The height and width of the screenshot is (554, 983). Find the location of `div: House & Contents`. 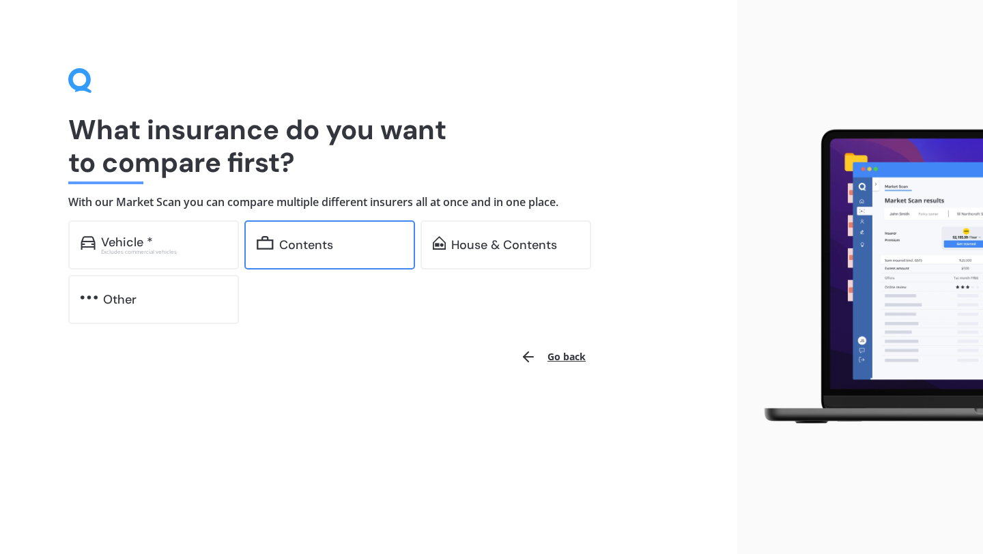

div: House & Contents is located at coordinates (504, 245).